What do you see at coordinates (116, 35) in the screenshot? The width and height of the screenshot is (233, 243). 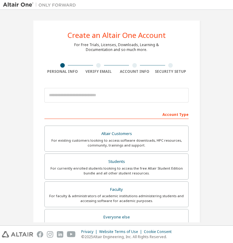 I see `div: Create an Altair One Account` at bounding box center [116, 35].